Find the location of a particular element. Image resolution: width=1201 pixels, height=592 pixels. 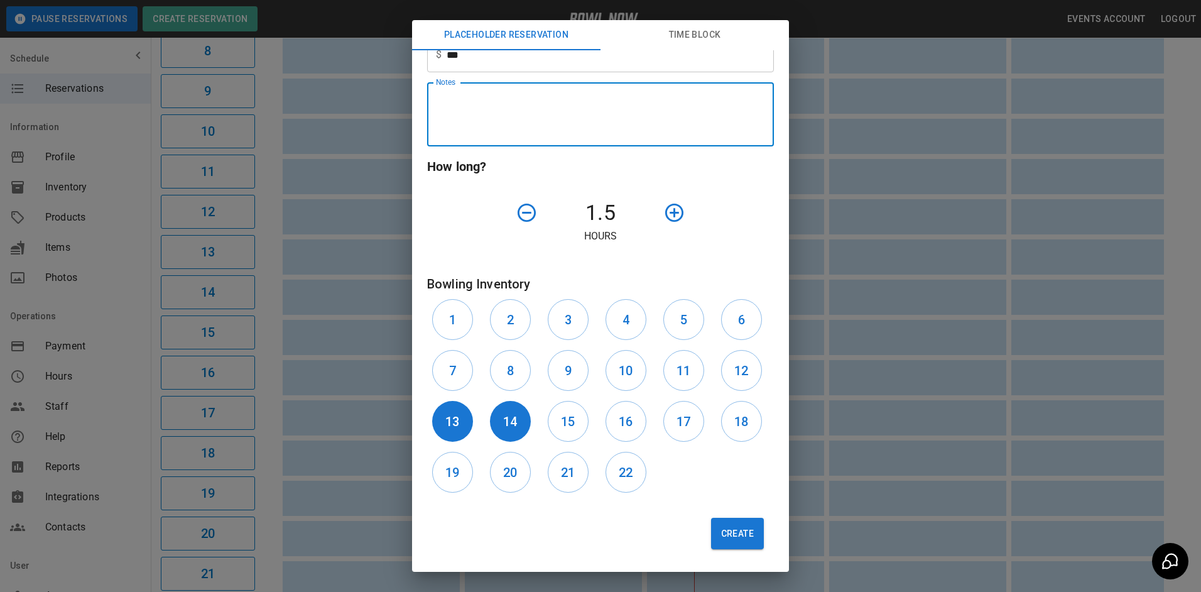

h6: 12 is located at coordinates (741, 370).